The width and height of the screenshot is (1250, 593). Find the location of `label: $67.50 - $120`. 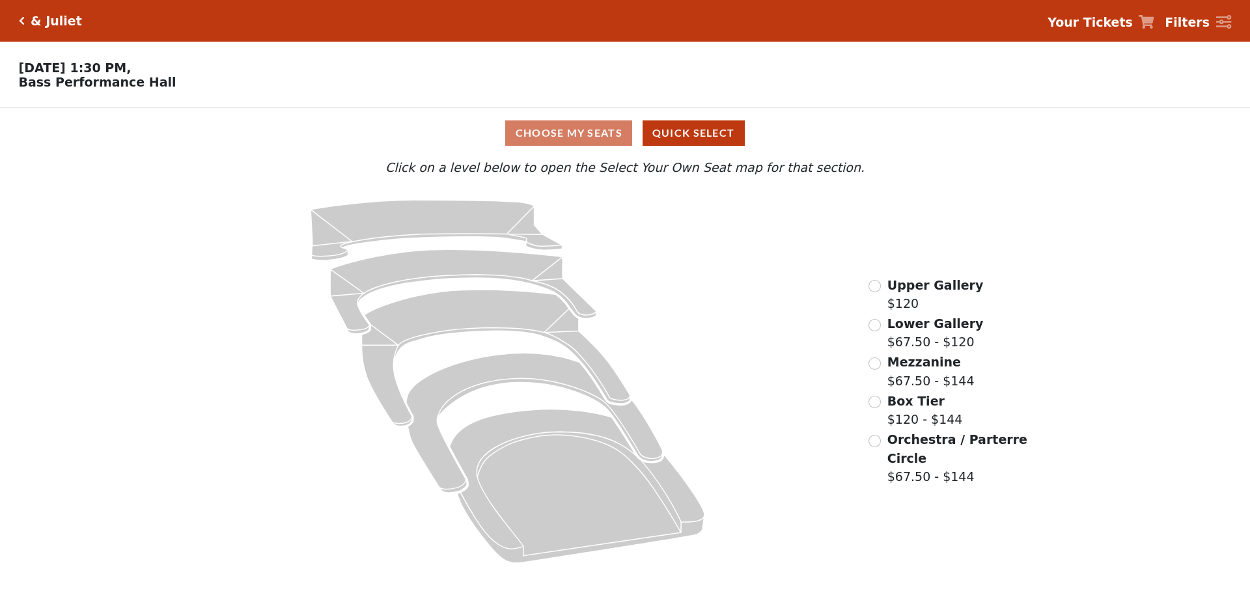

label: $67.50 - $120 is located at coordinates (935, 333).